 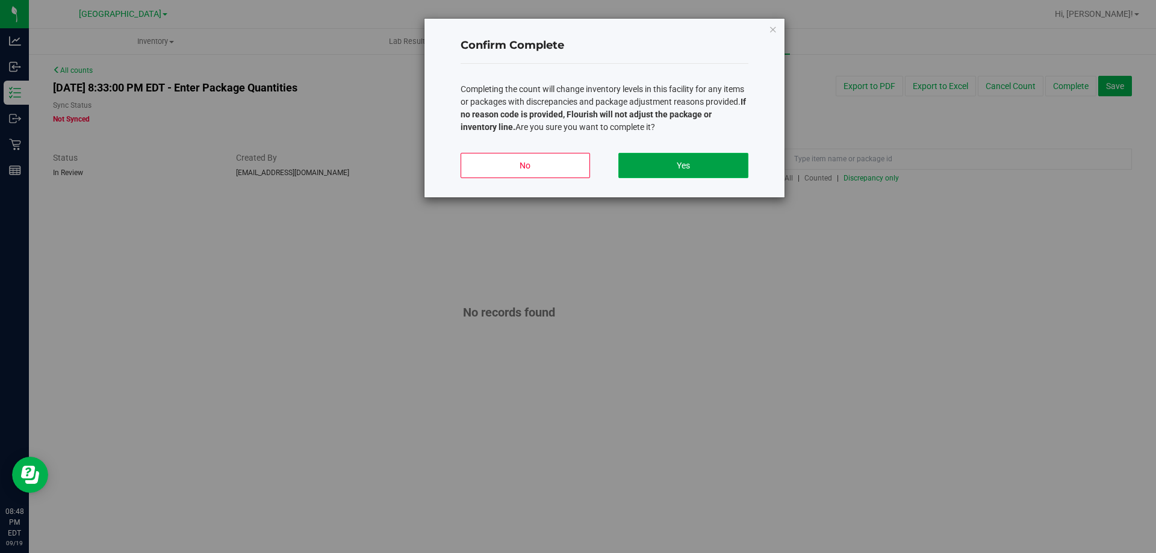 What do you see at coordinates (683, 166) in the screenshot?
I see `button: Yes` at bounding box center [683, 166].